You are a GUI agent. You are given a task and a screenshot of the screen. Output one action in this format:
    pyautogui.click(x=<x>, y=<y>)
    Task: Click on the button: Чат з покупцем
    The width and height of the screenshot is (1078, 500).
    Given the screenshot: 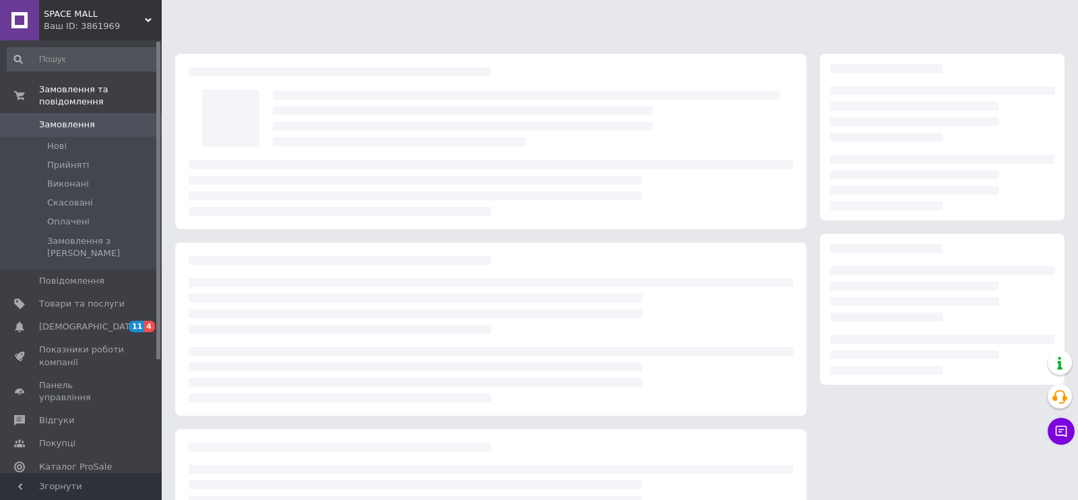 What is the action you would take?
    pyautogui.click(x=1061, y=431)
    